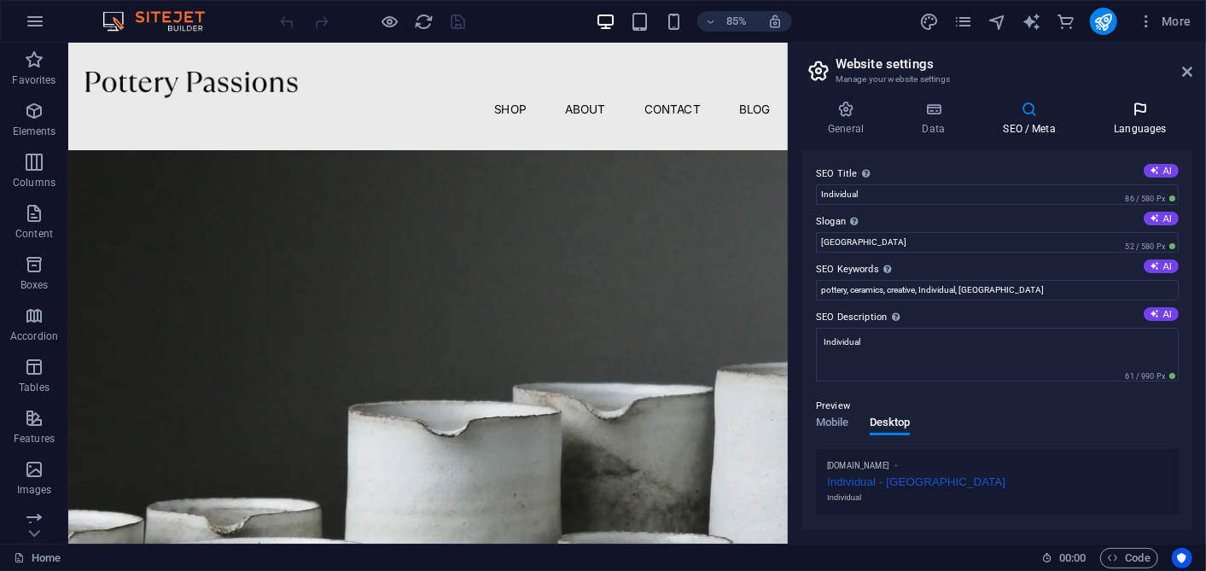 This screenshot has width=1206, height=571. Describe the element at coordinates (1031, 21) in the screenshot. I see `button: text_generator` at that location.